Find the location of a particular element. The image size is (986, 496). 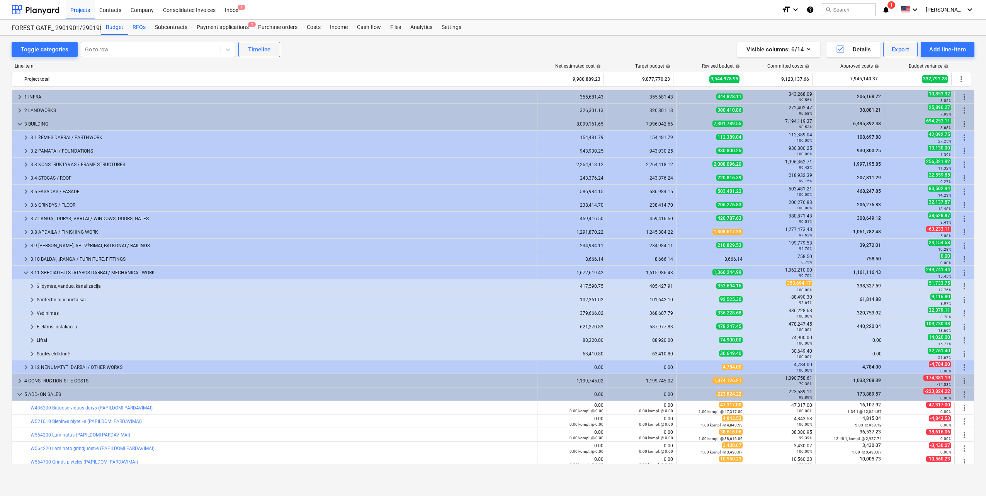

a: Budget is located at coordinates (114, 27).